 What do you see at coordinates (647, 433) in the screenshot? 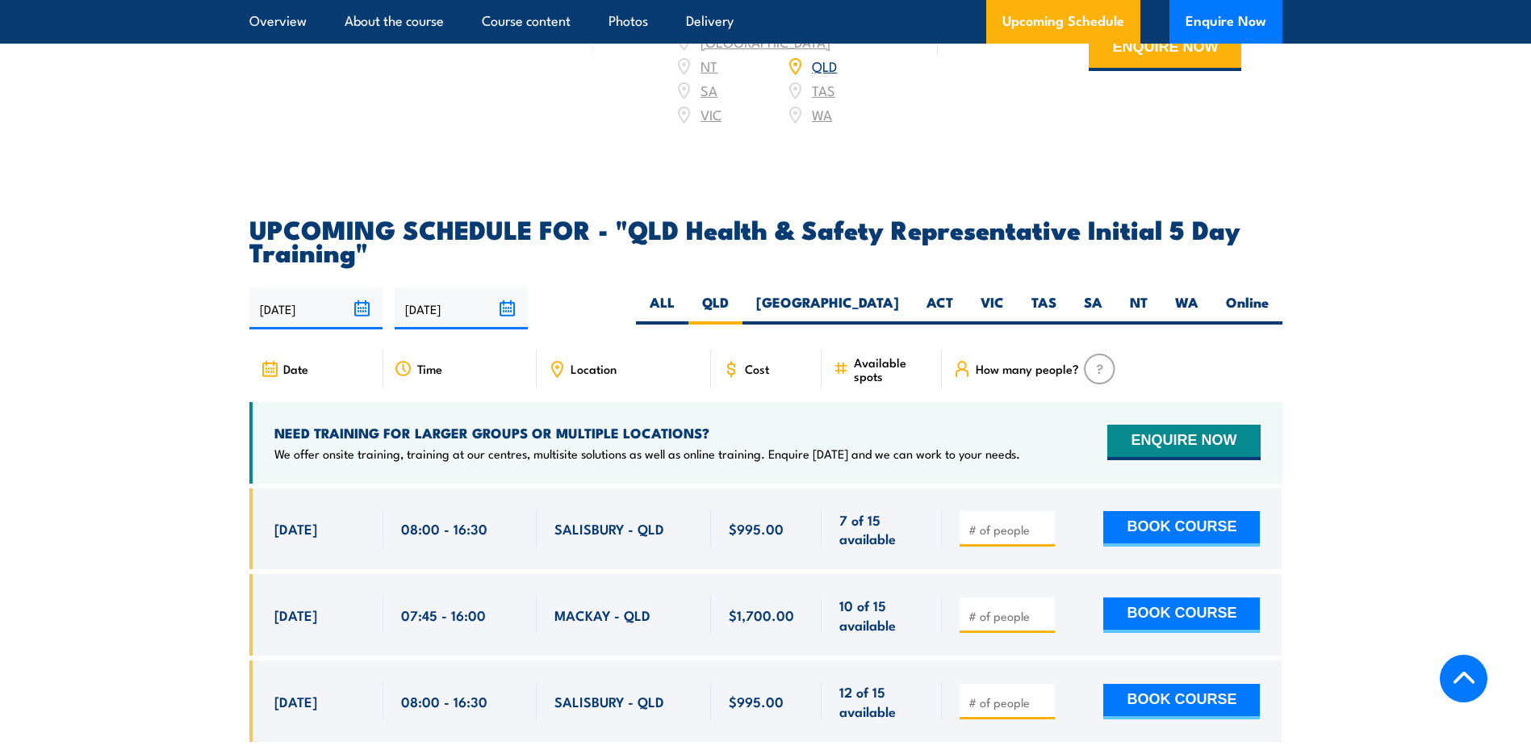
I see `h4: NEED TRAINING FOR LARGER GROUPS OR MULTIPLE LOCATIONS?` at bounding box center [647, 433].